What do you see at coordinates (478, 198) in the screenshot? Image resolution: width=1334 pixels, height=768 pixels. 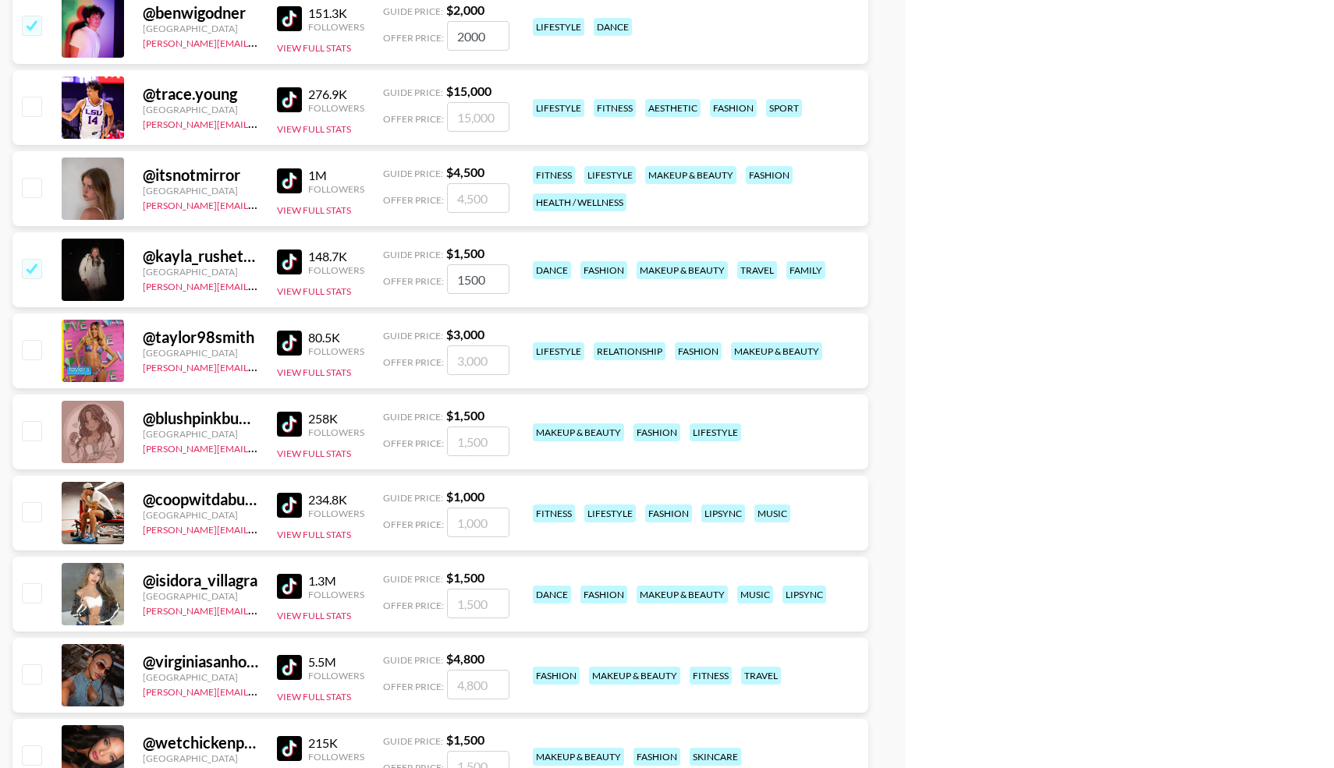 I see `input: 4,500` at bounding box center [478, 198].